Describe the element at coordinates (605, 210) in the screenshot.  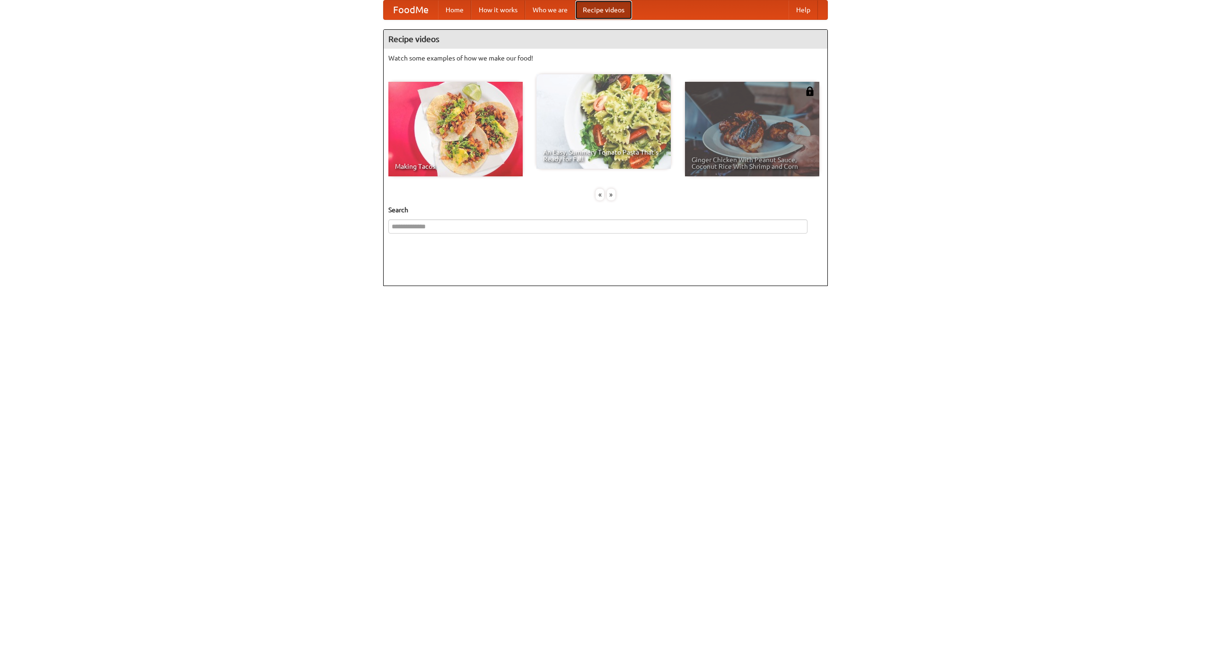
I see `h5: Search` at that location.